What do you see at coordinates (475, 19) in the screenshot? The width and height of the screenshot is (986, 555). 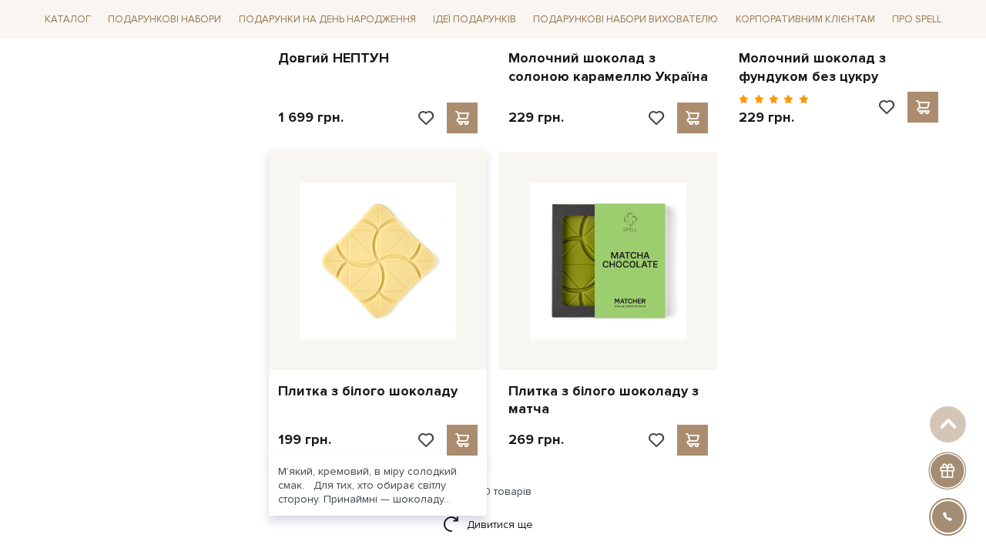 I see `a: Ідеї подарунків` at bounding box center [475, 19].